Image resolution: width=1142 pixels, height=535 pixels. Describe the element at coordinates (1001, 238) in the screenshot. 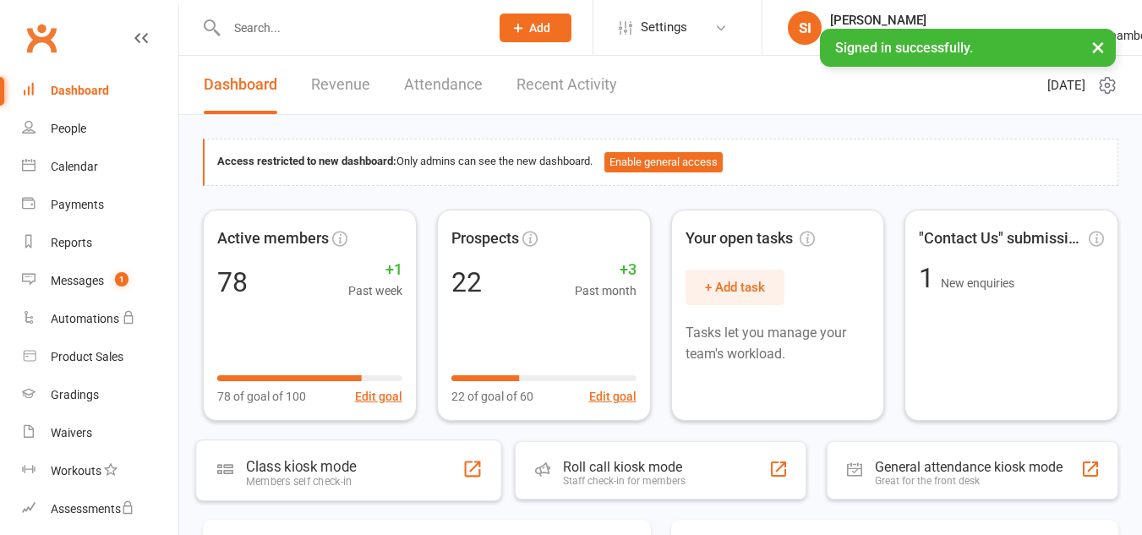

I see `span: "Contact Us" submissions` at that location.